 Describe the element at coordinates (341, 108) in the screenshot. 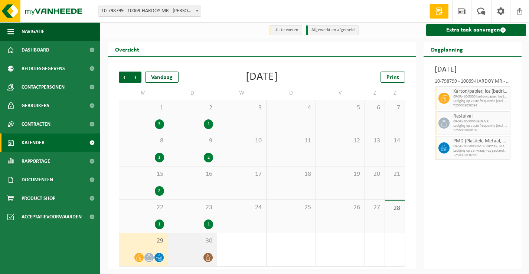

I see `span: 5` at that location.